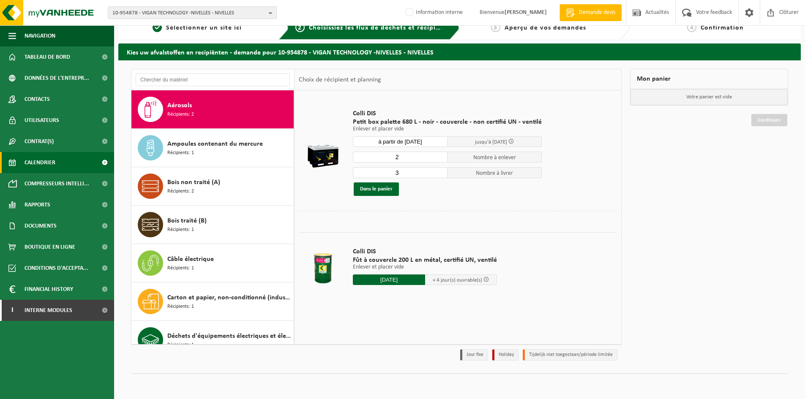  I want to click on button: 10-954878 - VIGAN TECHNOLOGY -NIVELLES - NIVELLES, so click(192, 13).